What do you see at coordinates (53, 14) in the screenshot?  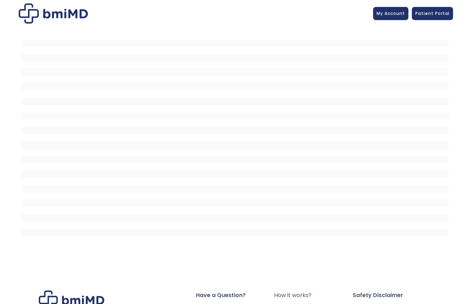 I see `img: Patient Messaging Portal` at bounding box center [53, 14].